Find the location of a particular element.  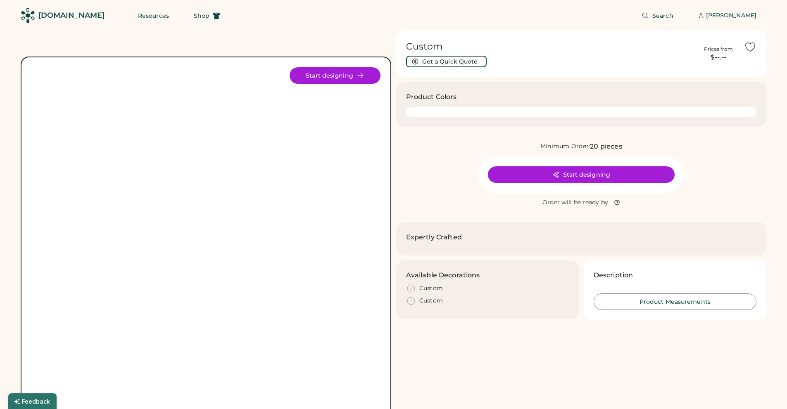

button: Shop is located at coordinates (207, 16).